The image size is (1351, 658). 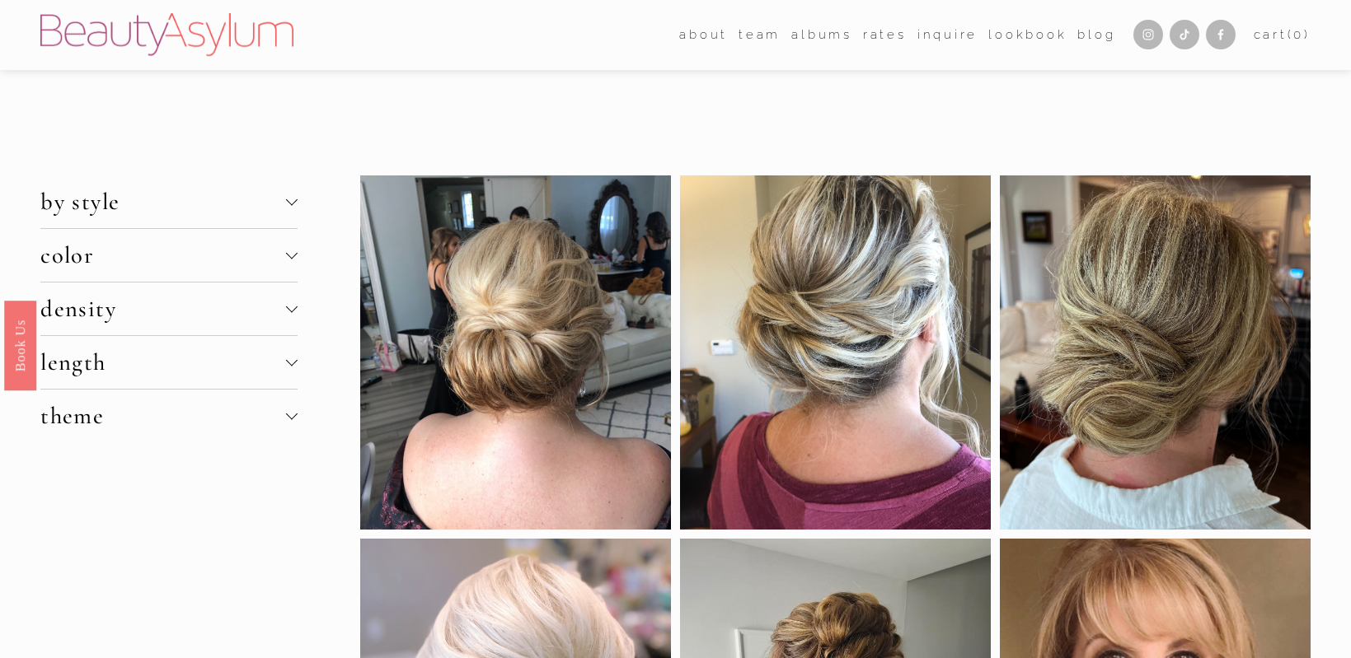 What do you see at coordinates (163, 202) in the screenshot?
I see `span: by style` at bounding box center [163, 202].